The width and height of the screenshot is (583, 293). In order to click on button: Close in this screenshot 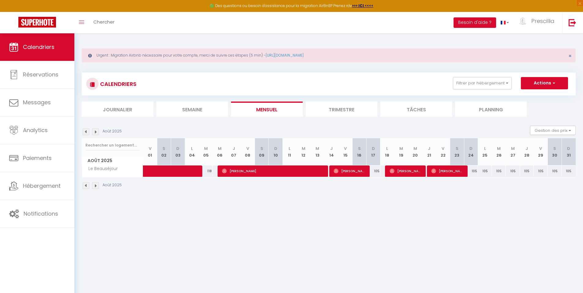, I will do `click(570, 56)`.